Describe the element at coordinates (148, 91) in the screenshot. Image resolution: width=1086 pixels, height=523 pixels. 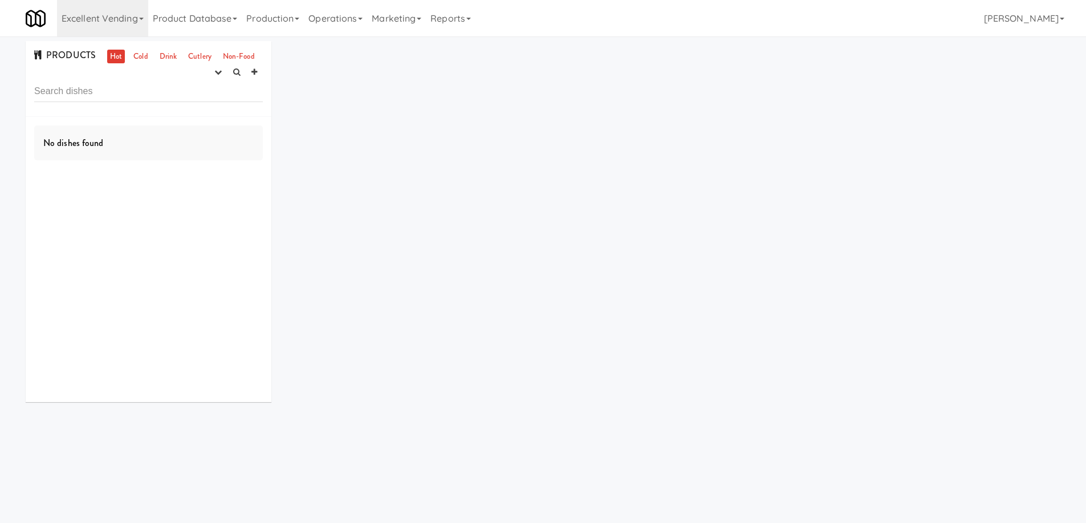
I see `input: Search dishes` at that location.